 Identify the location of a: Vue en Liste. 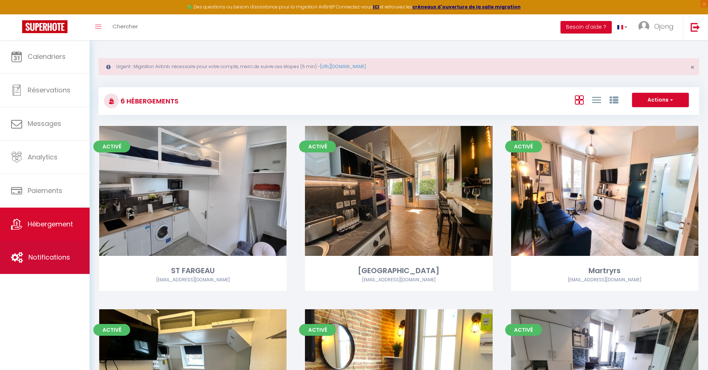
(596, 100).